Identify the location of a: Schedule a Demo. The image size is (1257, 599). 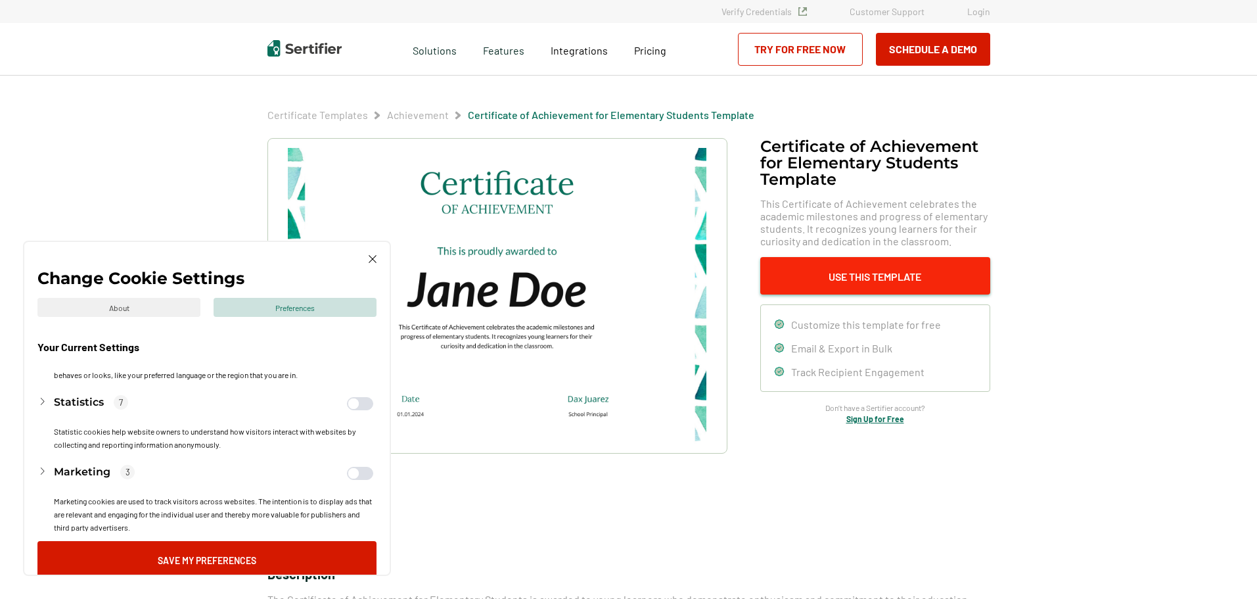
(933, 49).